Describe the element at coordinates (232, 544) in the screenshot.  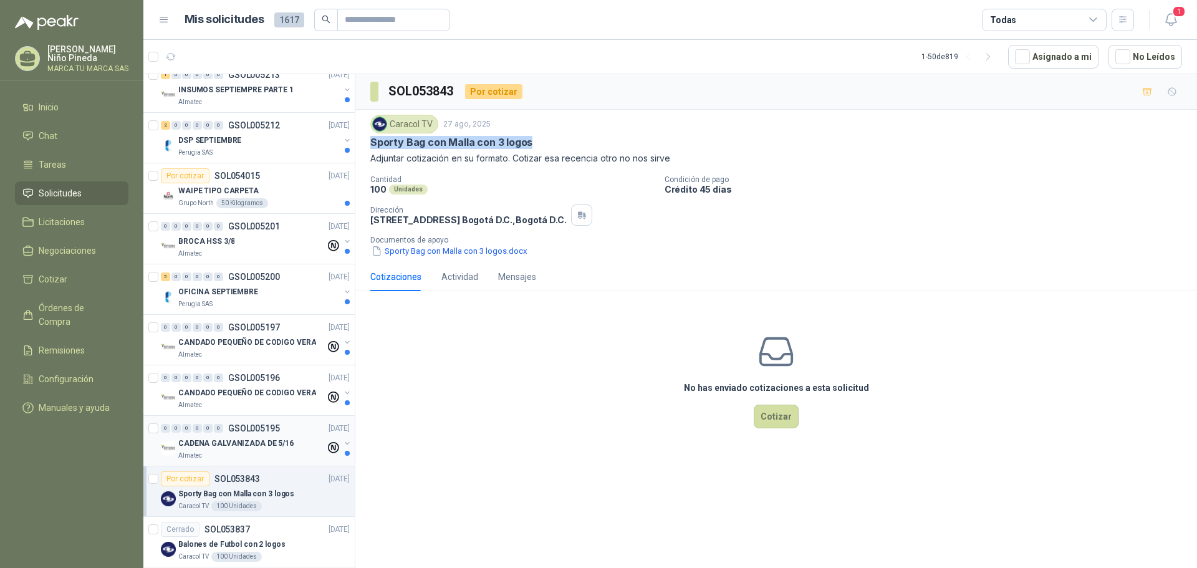
I see `p: Balones de Futbol con 2 logos` at that location.